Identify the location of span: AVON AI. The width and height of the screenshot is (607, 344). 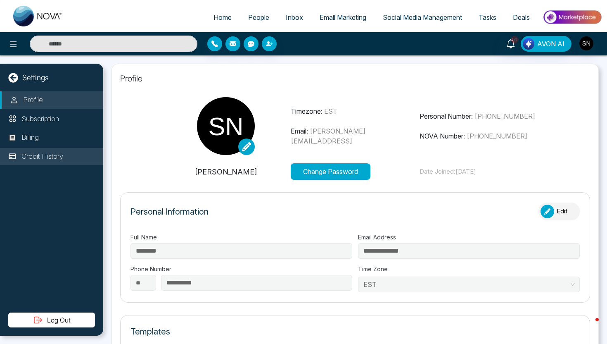
(551, 44).